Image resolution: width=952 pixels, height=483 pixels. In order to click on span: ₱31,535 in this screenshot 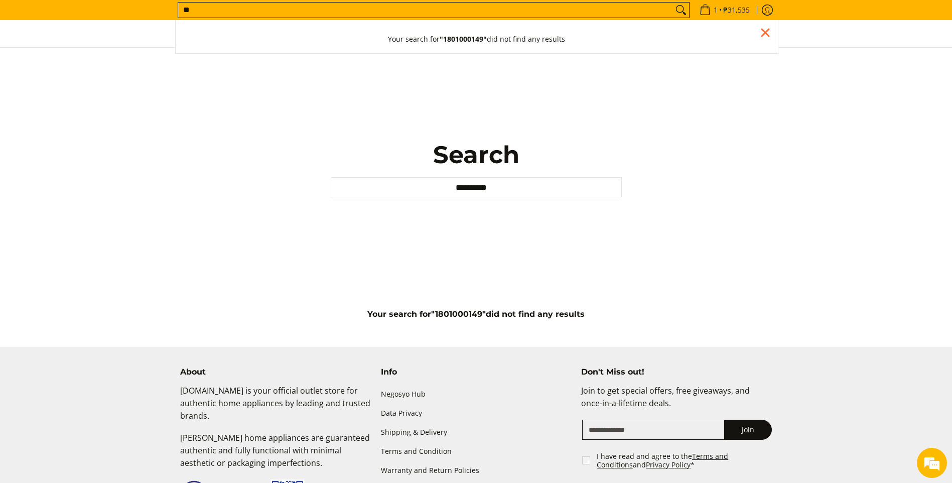, I will do `click(736, 10)`.